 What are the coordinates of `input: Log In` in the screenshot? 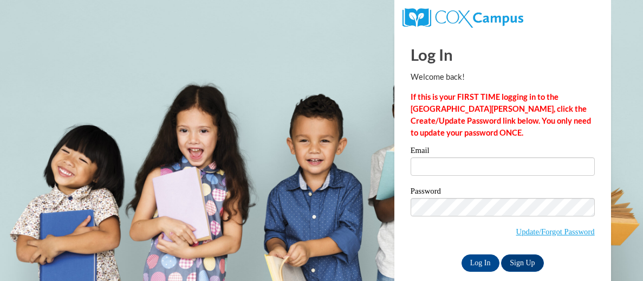 It's located at (481, 263).